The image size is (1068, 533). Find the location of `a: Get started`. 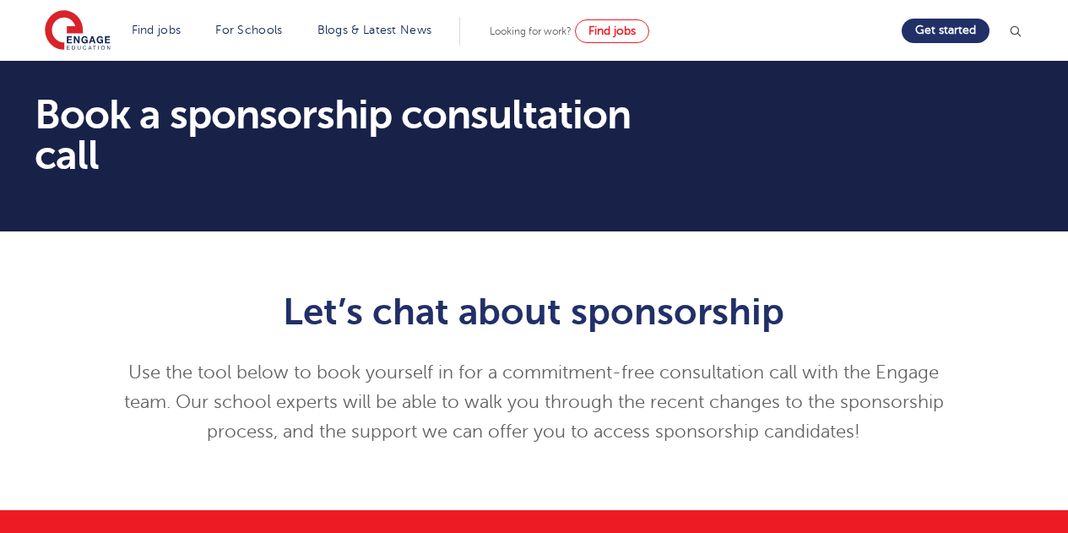

a: Get started is located at coordinates (945, 30).